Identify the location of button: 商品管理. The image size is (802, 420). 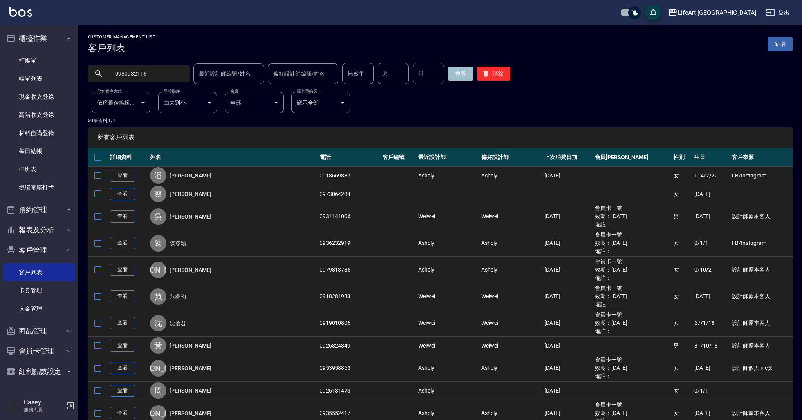
(39, 331).